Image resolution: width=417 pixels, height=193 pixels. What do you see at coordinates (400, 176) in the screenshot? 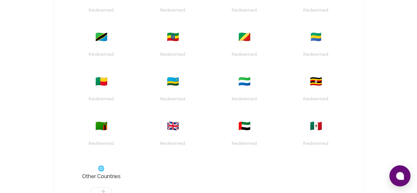
I see `button: Open chat window` at bounding box center [400, 176].